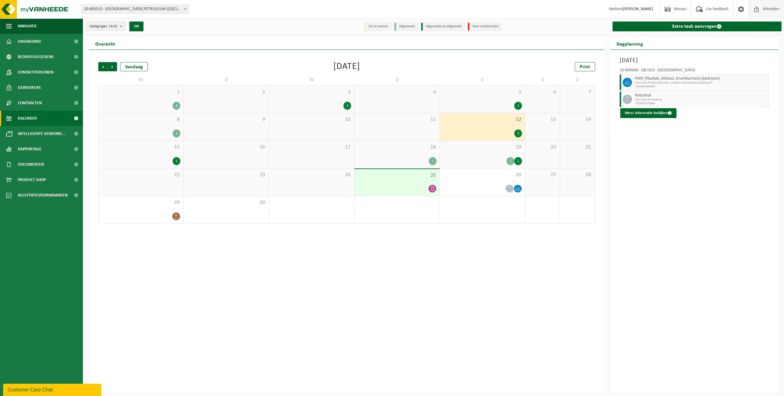 Image resolution: width=784 pixels, height=396 pixels. Describe the element at coordinates (406, 26) in the screenshot. I see `li: Afgewerkt` at that location.